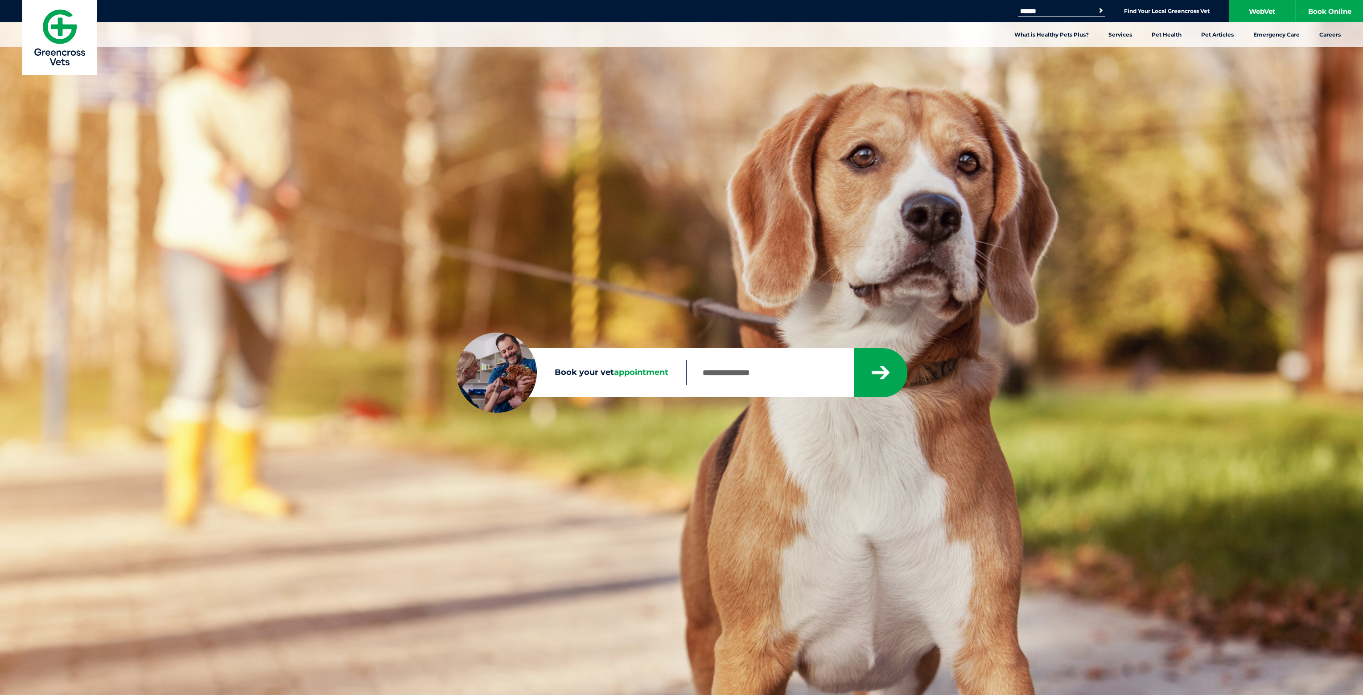  Describe the element at coordinates (1166, 11) in the screenshot. I see `a: Find Your Local Greencross Vet` at that location.